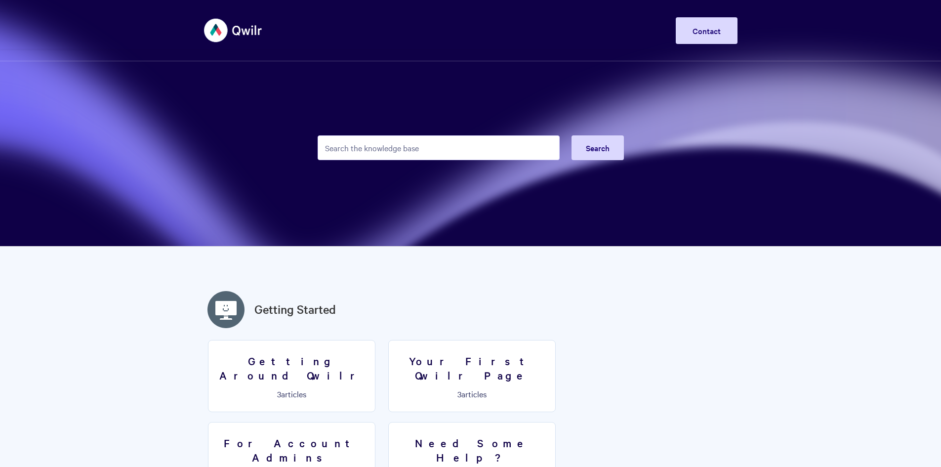 The image size is (941, 467). I want to click on a: Getting Around Qwilr 3articles, so click(292, 376).